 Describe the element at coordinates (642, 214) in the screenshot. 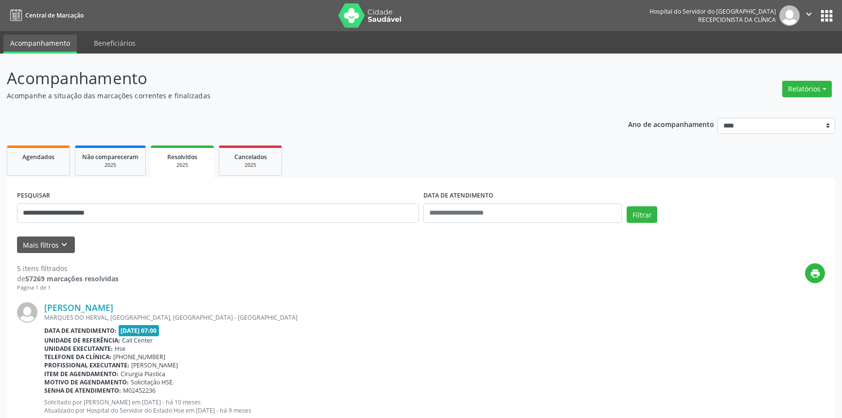

I see `button: Filtrar` at that location.